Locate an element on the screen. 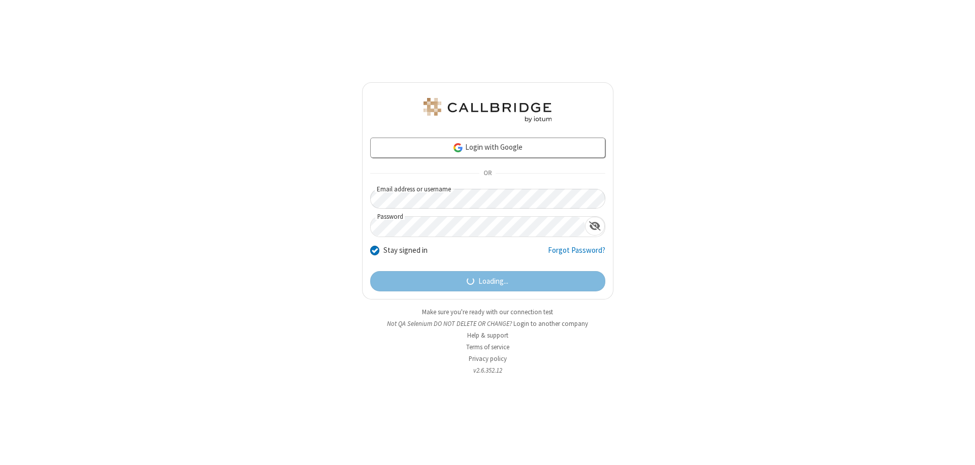 The image size is (975, 465). input: Password is located at coordinates (478, 226).